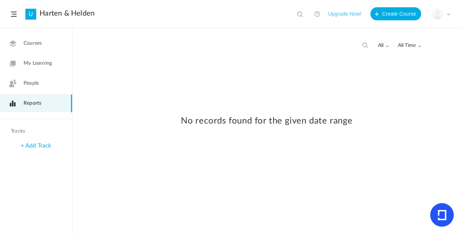  I want to click on button: Create Course, so click(396, 14).